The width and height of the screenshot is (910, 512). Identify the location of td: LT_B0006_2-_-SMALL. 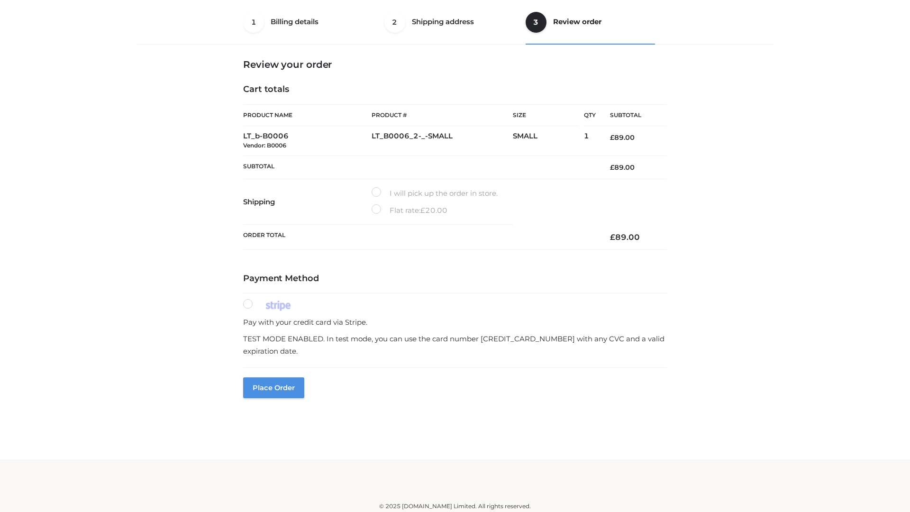
(442, 141).